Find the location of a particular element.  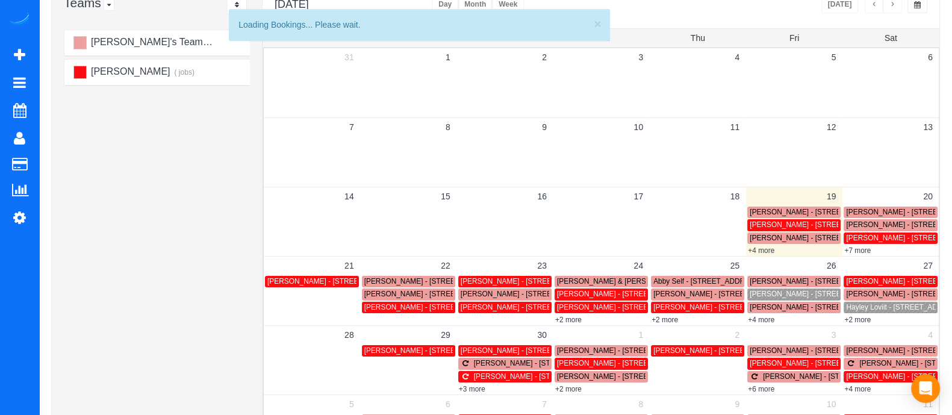

a: 21 is located at coordinates (349, 265).